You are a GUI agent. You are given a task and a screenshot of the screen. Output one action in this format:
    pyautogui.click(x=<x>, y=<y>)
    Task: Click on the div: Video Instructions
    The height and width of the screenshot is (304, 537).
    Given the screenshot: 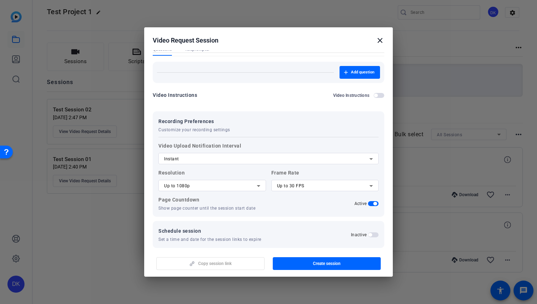 What is the action you would take?
    pyautogui.click(x=175, y=95)
    